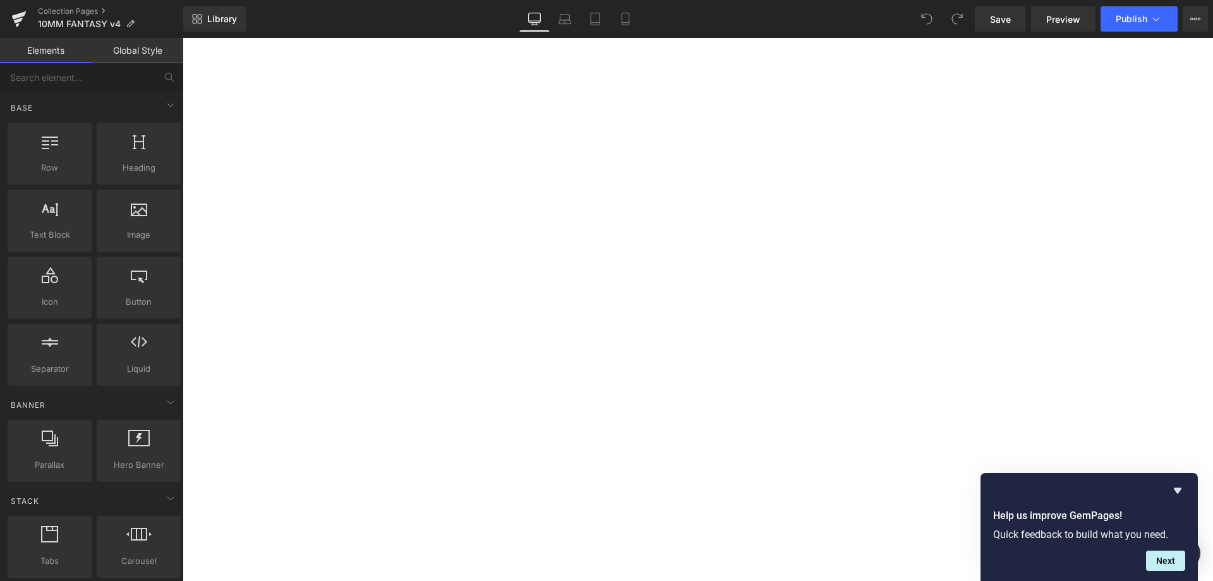 The height and width of the screenshot is (581, 1213). Describe the element at coordinates (1139, 19) in the screenshot. I see `button: Publish` at that location.